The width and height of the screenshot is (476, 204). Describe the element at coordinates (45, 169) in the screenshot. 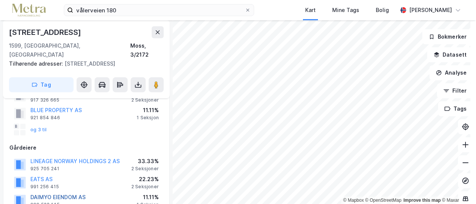

I see `div: 925 705 241` at that location.